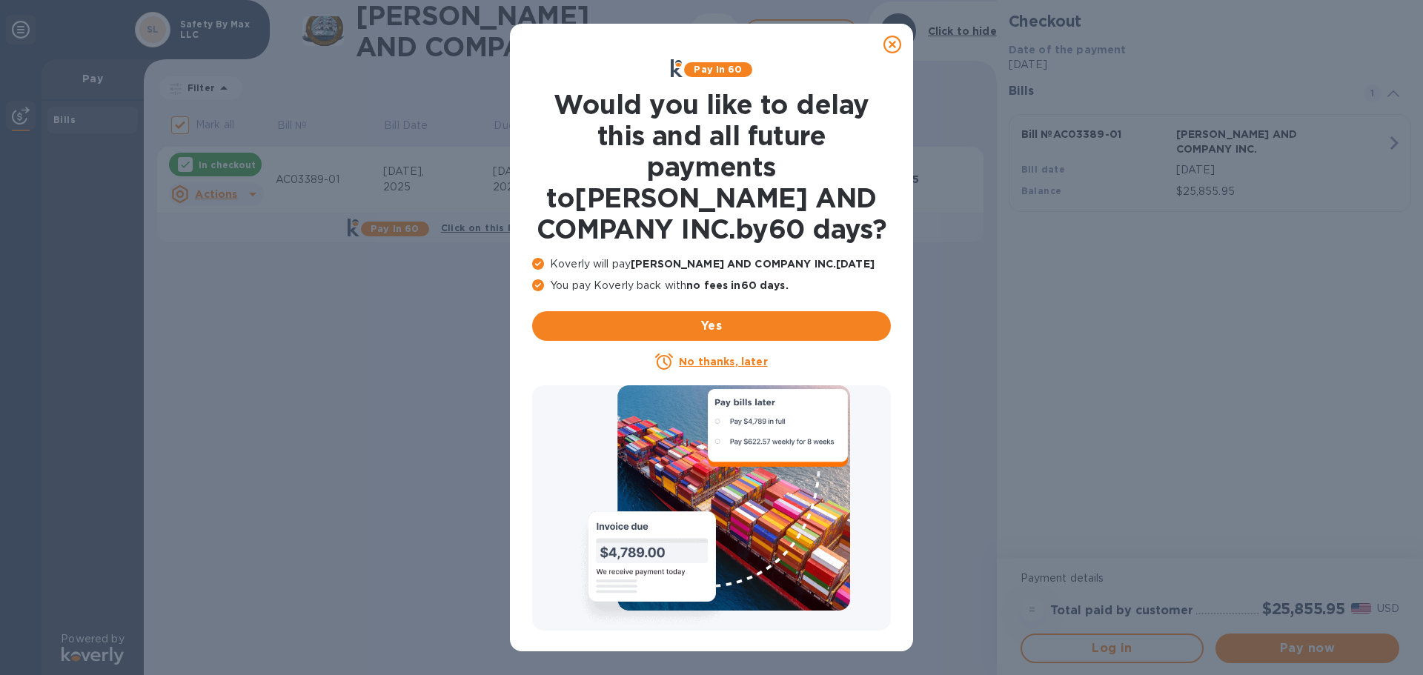  Describe the element at coordinates (711, 326) in the screenshot. I see `button: Yes` at that location.